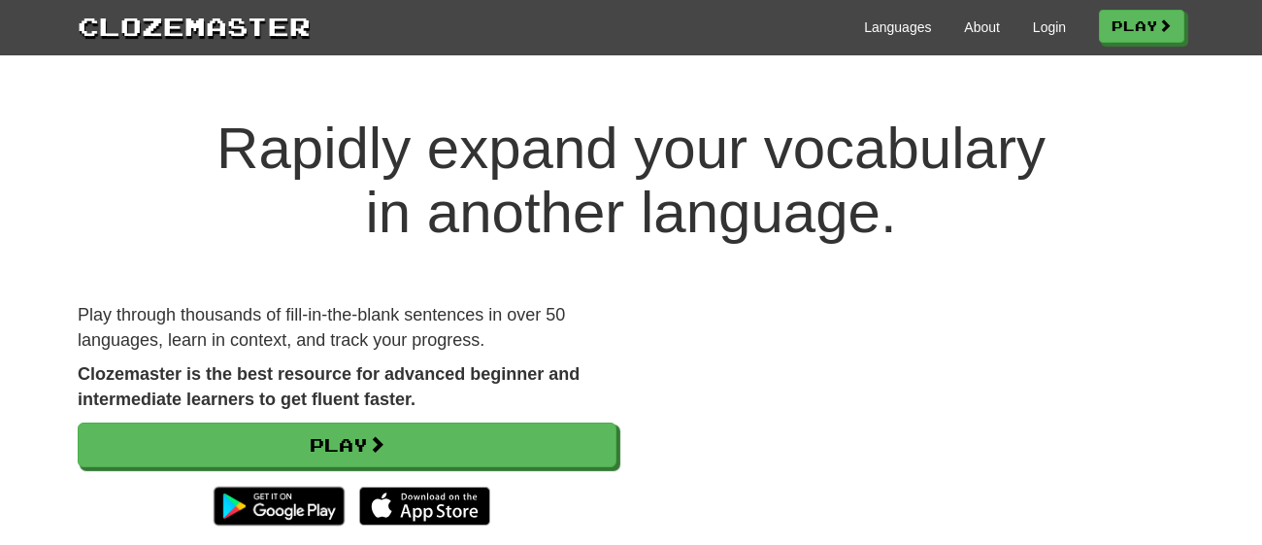 This screenshot has width=1262, height=545. I want to click on a: Clozemaster, so click(194, 25).